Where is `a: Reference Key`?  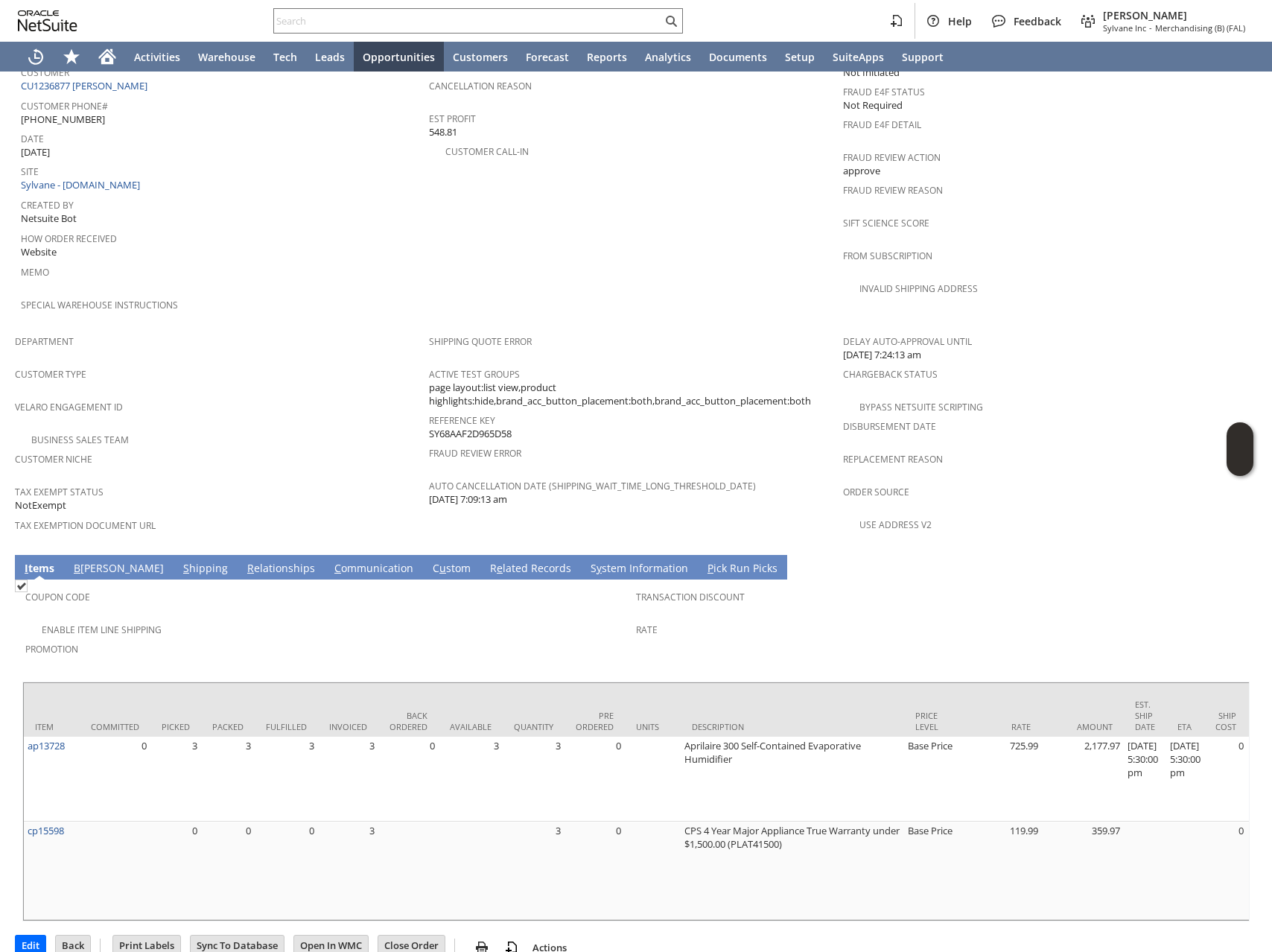 a: Reference Key is located at coordinates (462, 420).